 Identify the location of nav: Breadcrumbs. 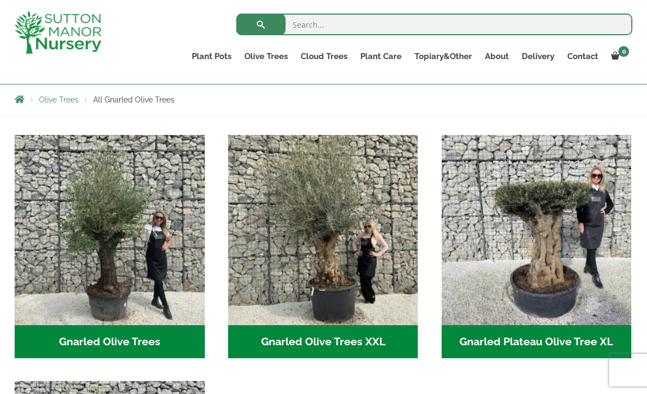
(323, 99).